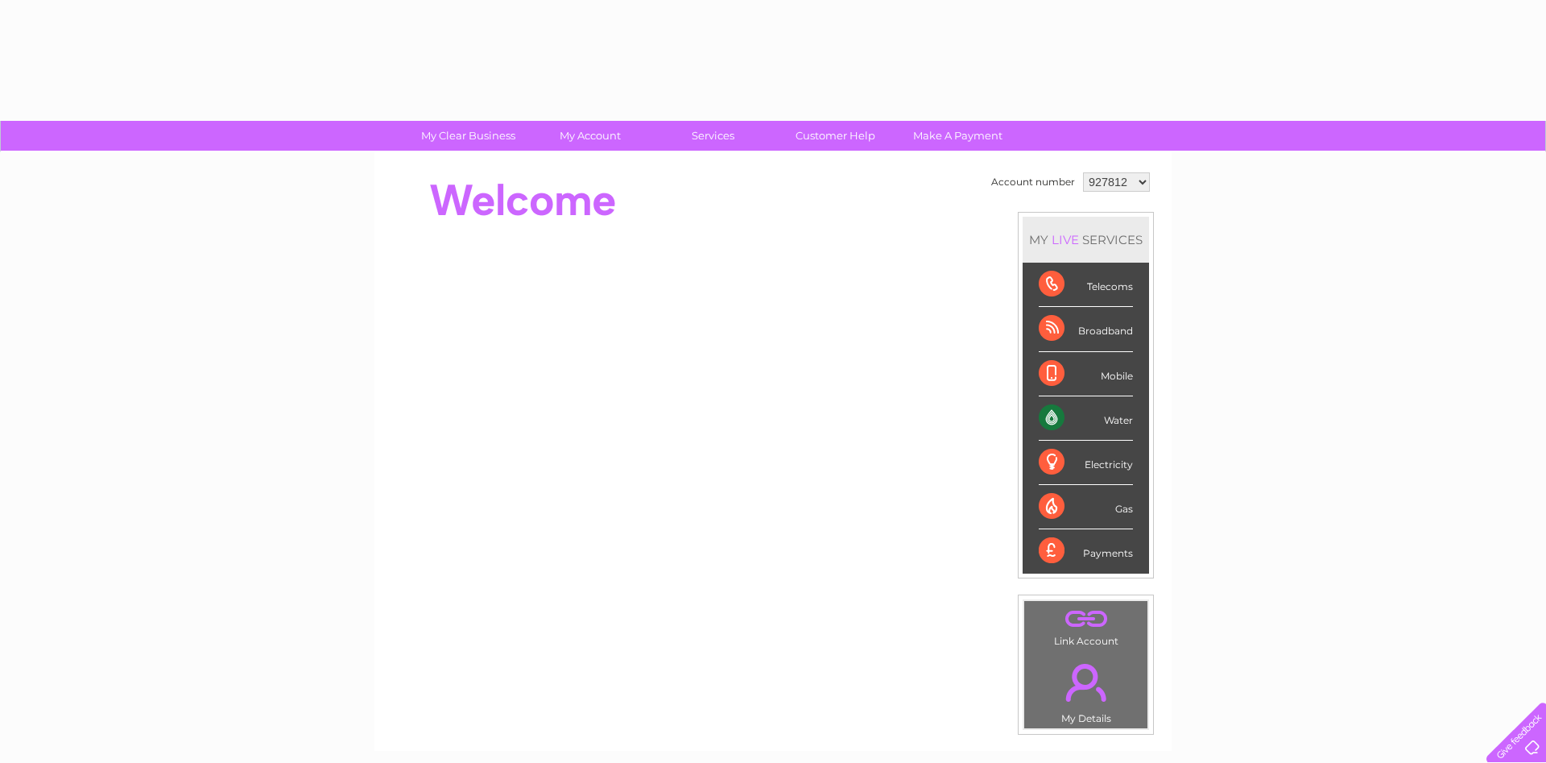 The height and width of the screenshot is (763, 1546). I want to click on div: Water, so click(1086, 418).